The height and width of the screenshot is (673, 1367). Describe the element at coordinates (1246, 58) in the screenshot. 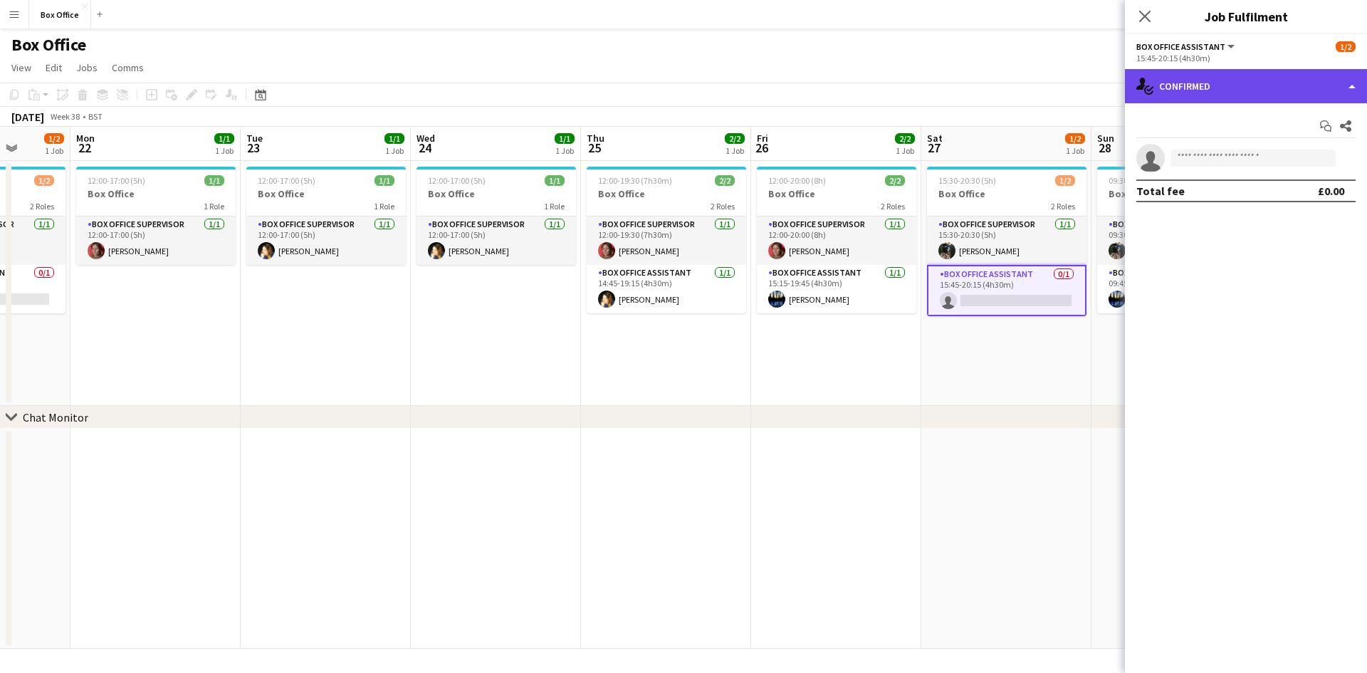

I see `div: 15:45-20:15 (4h30m)` at that location.